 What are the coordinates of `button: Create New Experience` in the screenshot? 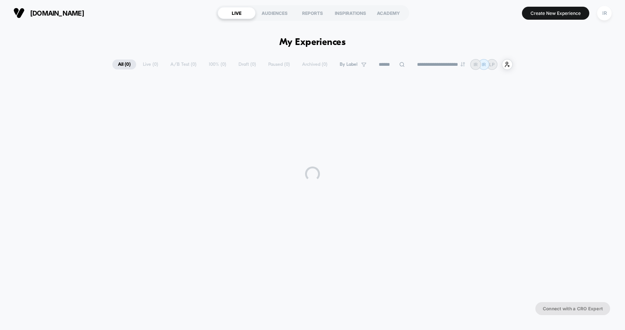 It's located at (555, 13).